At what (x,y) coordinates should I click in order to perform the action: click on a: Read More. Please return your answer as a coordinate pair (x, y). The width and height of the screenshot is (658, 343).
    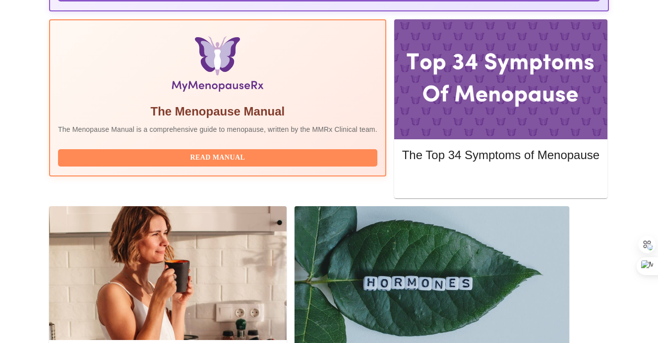
    Looking at the image, I should click on (502, 180).